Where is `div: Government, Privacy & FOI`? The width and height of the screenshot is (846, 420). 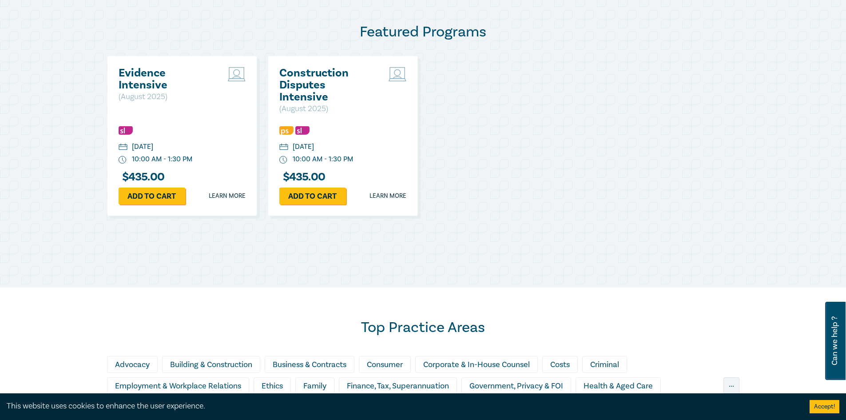
div: Government, Privacy & FOI is located at coordinates (516, 385).